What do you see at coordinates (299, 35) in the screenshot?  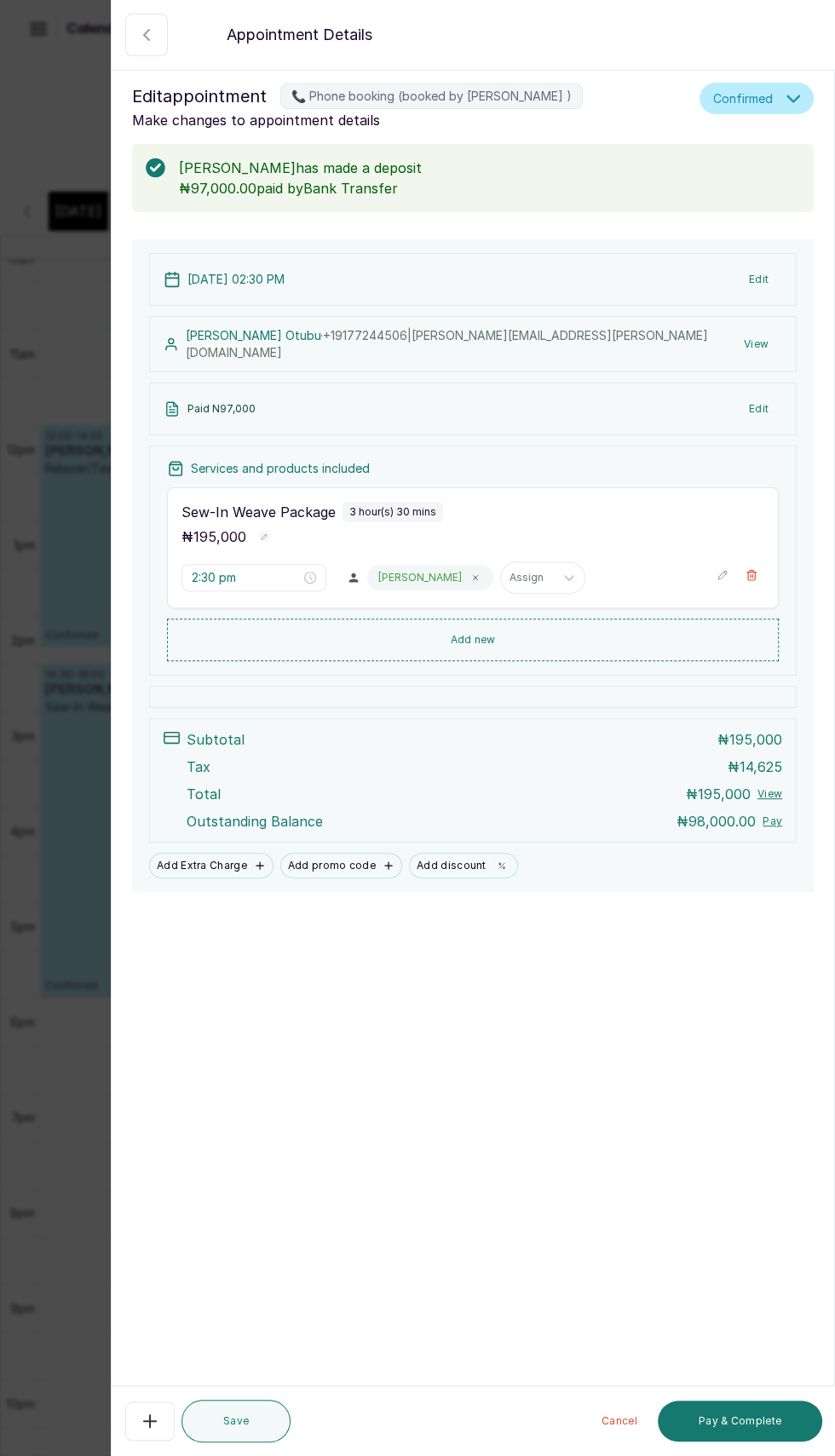 I see `p: Appointment Details` at bounding box center [299, 35].